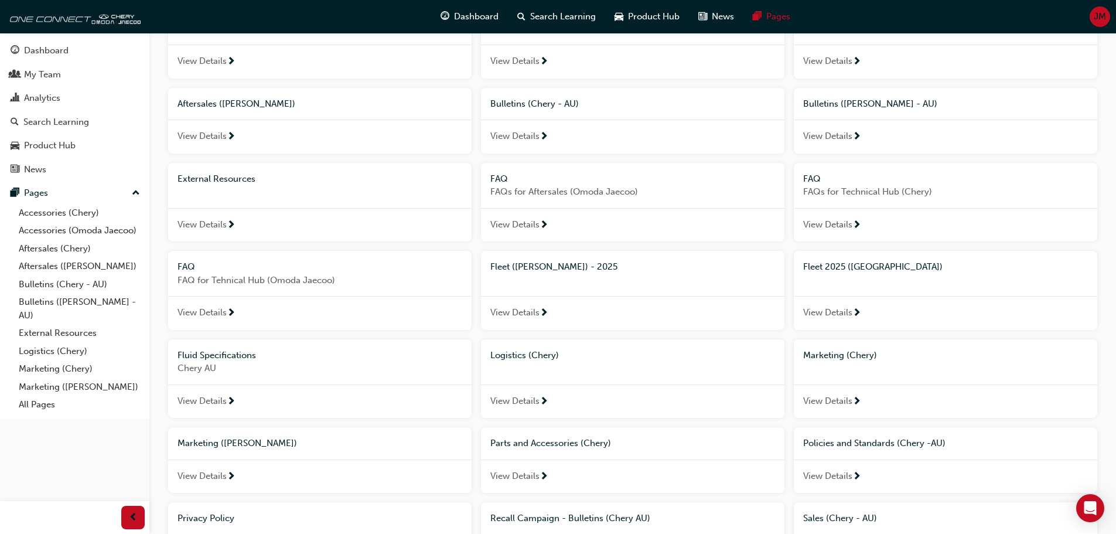 Image resolution: width=1116 pixels, height=534 pixels. I want to click on div: Dashboard, so click(46, 50).